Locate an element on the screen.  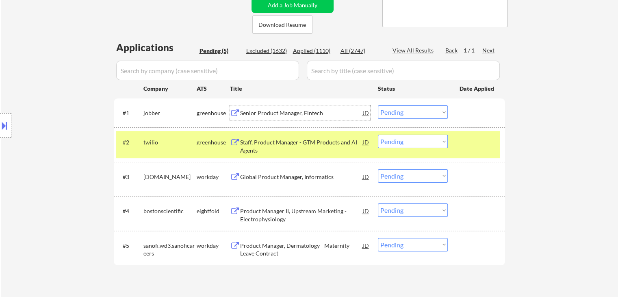
div: Next is located at coordinates (489, 50).